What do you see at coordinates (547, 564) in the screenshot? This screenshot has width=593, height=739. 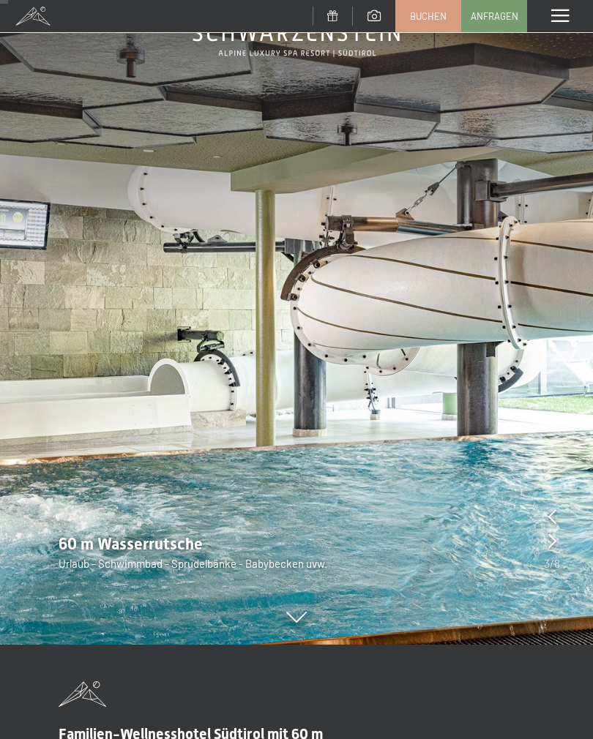 I see `span: 3` at bounding box center [547, 564].